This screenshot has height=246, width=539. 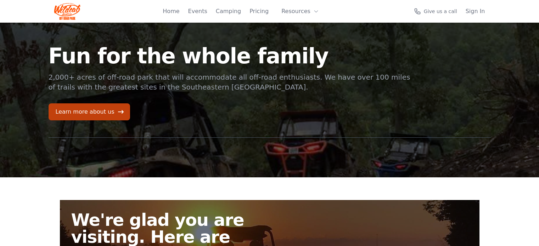 What do you see at coordinates (436, 11) in the screenshot?
I see `a: Give us a call` at bounding box center [436, 11].